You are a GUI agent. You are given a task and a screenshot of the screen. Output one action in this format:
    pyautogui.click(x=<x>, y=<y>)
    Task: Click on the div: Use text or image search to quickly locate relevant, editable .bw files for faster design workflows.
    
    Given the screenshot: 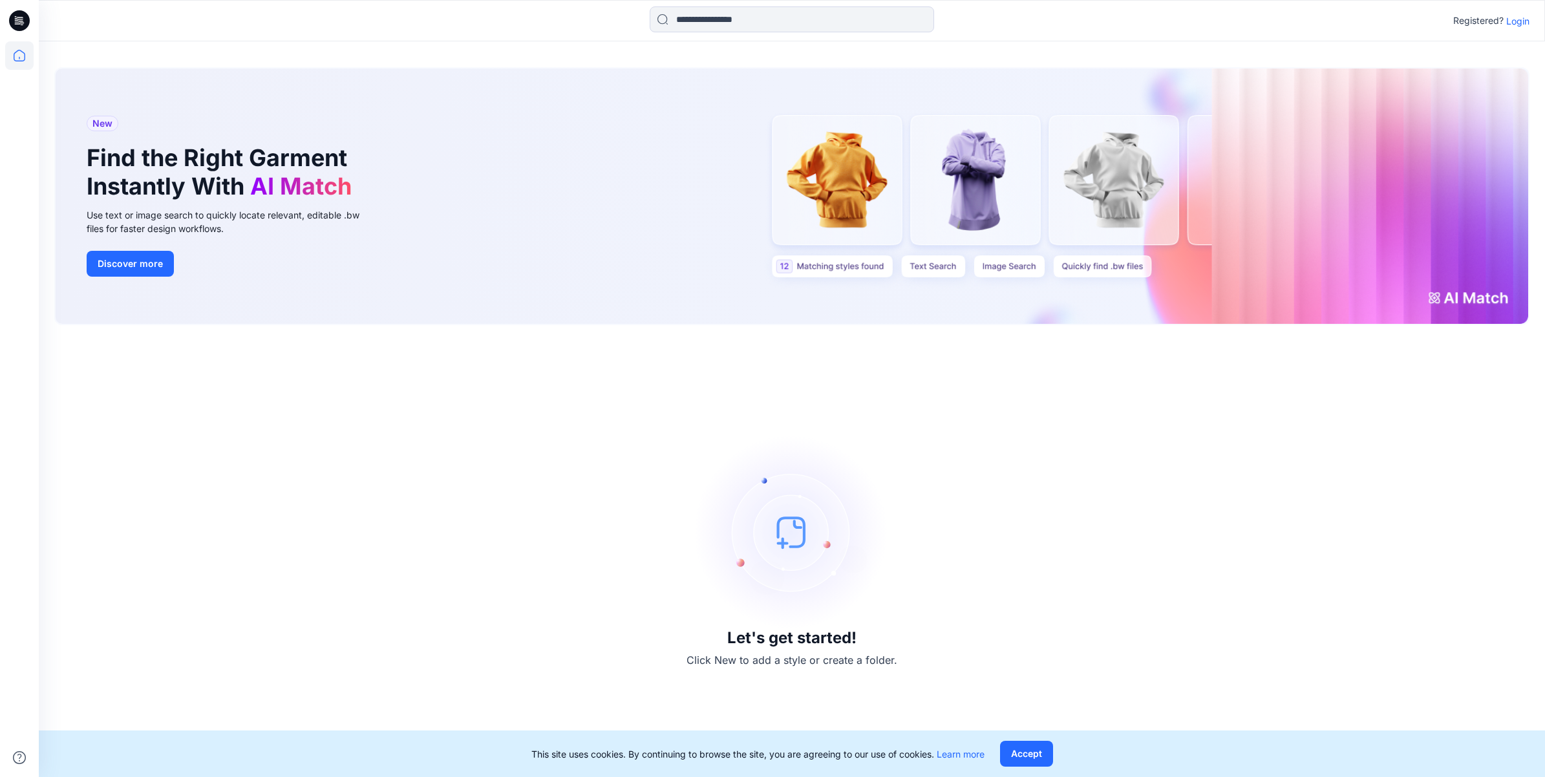 What is the action you would take?
    pyautogui.click(x=232, y=222)
    